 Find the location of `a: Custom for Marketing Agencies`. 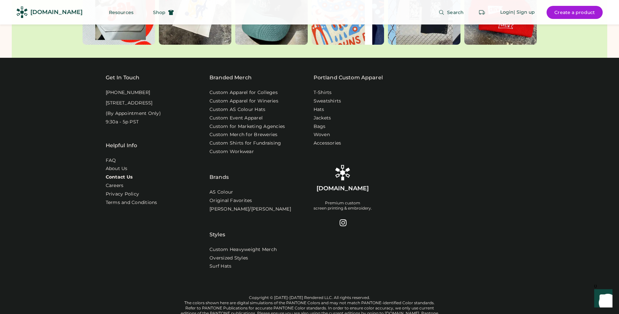

a: Custom for Marketing Agencies is located at coordinates (247, 127).